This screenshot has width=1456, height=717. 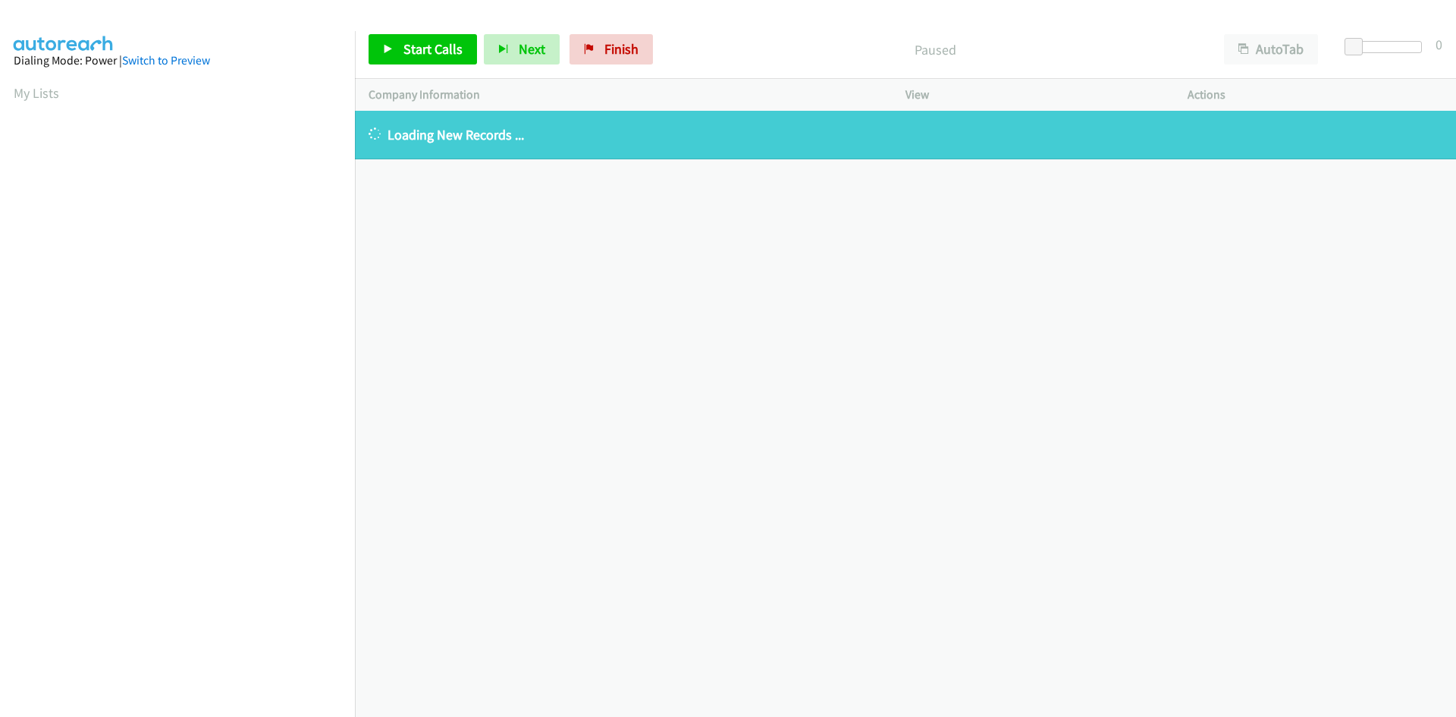 What do you see at coordinates (422, 49) in the screenshot?
I see `a: Start Calls` at bounding box center [422, 49].